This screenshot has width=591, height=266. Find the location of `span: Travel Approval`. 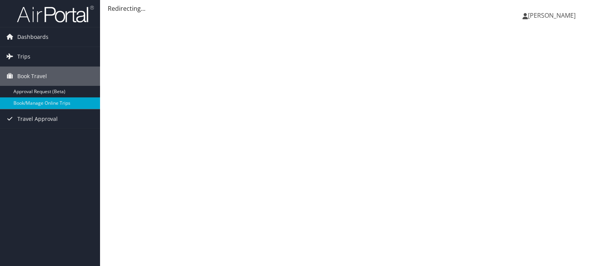

span: Travel Approval is located at coordinates (37, 119).